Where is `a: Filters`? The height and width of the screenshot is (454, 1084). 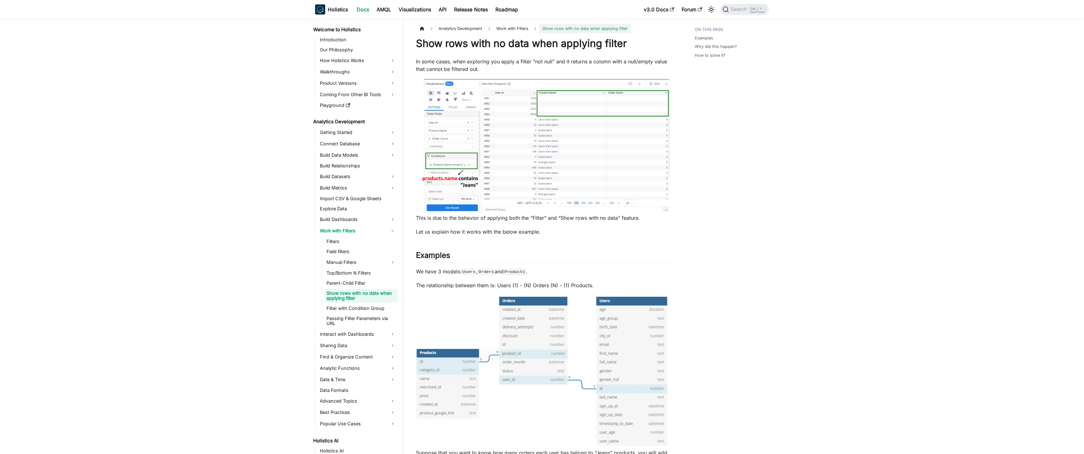
a: Filters is located at coordinates (361, 241).